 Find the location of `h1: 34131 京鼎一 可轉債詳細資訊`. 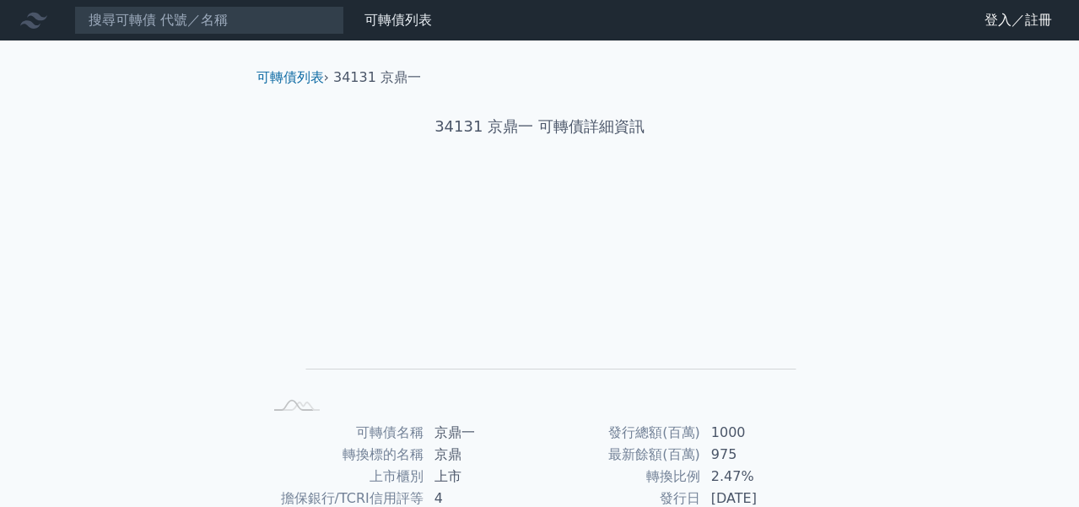

h1: 34131 京鼎一 可轉債詳細資訊 is located at coordinates (540, 126).